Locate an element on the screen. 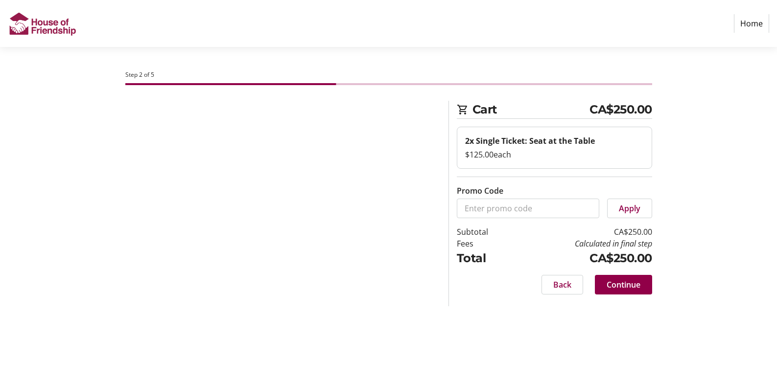 The image size is (777, 382). td: Fees is located at coordinates (484, 244).